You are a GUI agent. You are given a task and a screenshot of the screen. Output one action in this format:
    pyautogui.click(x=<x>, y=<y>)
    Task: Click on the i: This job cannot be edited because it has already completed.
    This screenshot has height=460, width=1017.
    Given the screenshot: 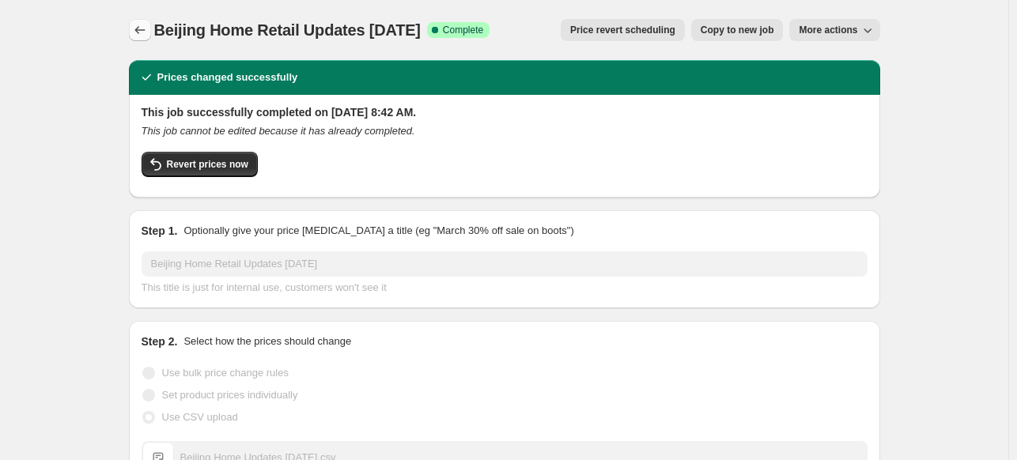 What is the action you would take?
    pyautogui.click(x=278, y=131)
    